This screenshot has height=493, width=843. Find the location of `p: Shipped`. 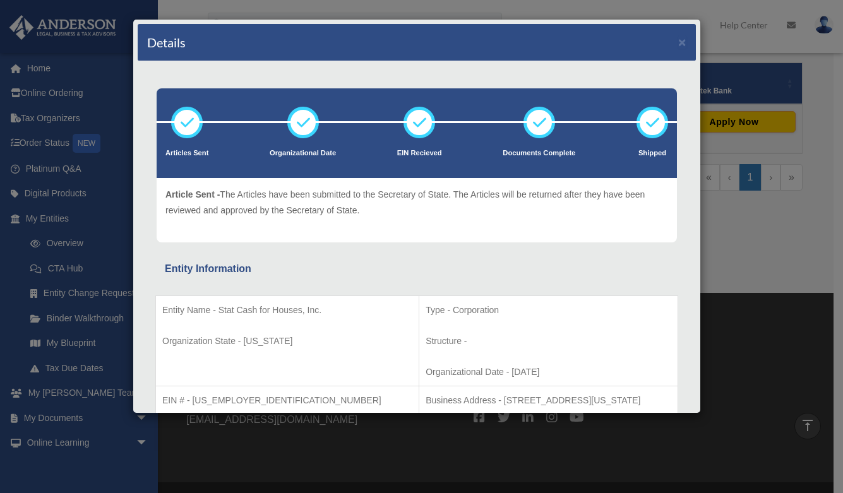

p: Shipped is located at coordinates (652, 153).